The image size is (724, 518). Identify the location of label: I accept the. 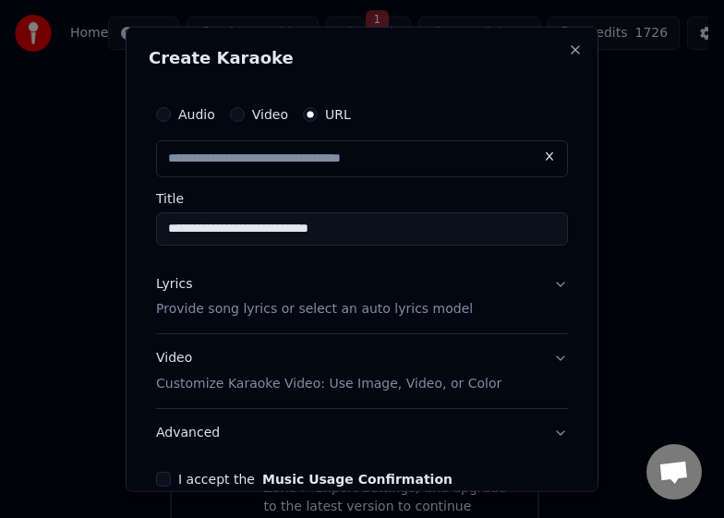
(315, 480).